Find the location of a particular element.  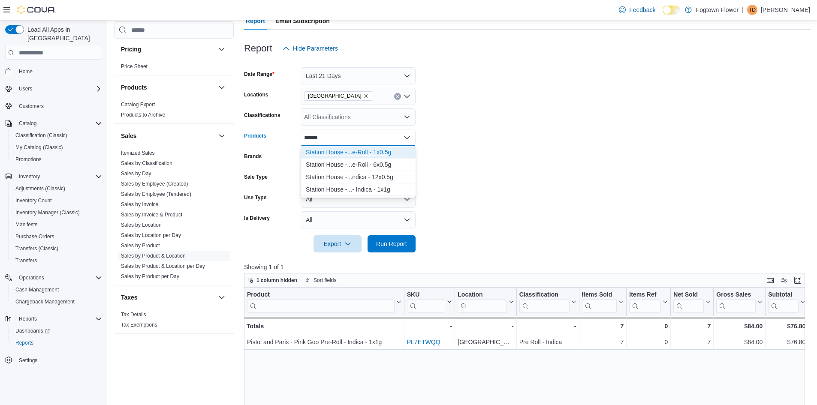

span: Classification (Classic) is located at coordinates (57, 136).